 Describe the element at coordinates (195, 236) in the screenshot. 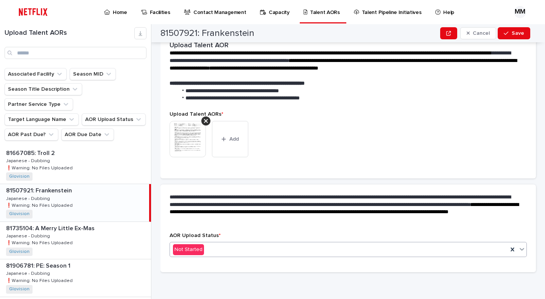

I see `span: AOR Upload Status` at that location.